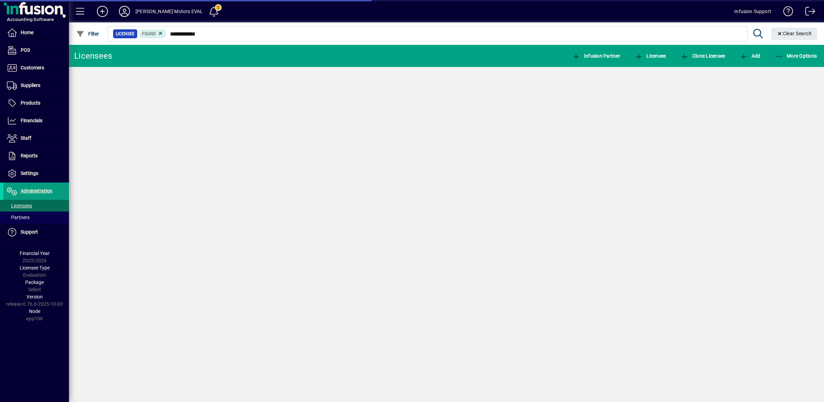  What do you see at coordinates (703, 56) in the screenshot?
I see `span: Clone Licensee` at bounding box center [703, 56].